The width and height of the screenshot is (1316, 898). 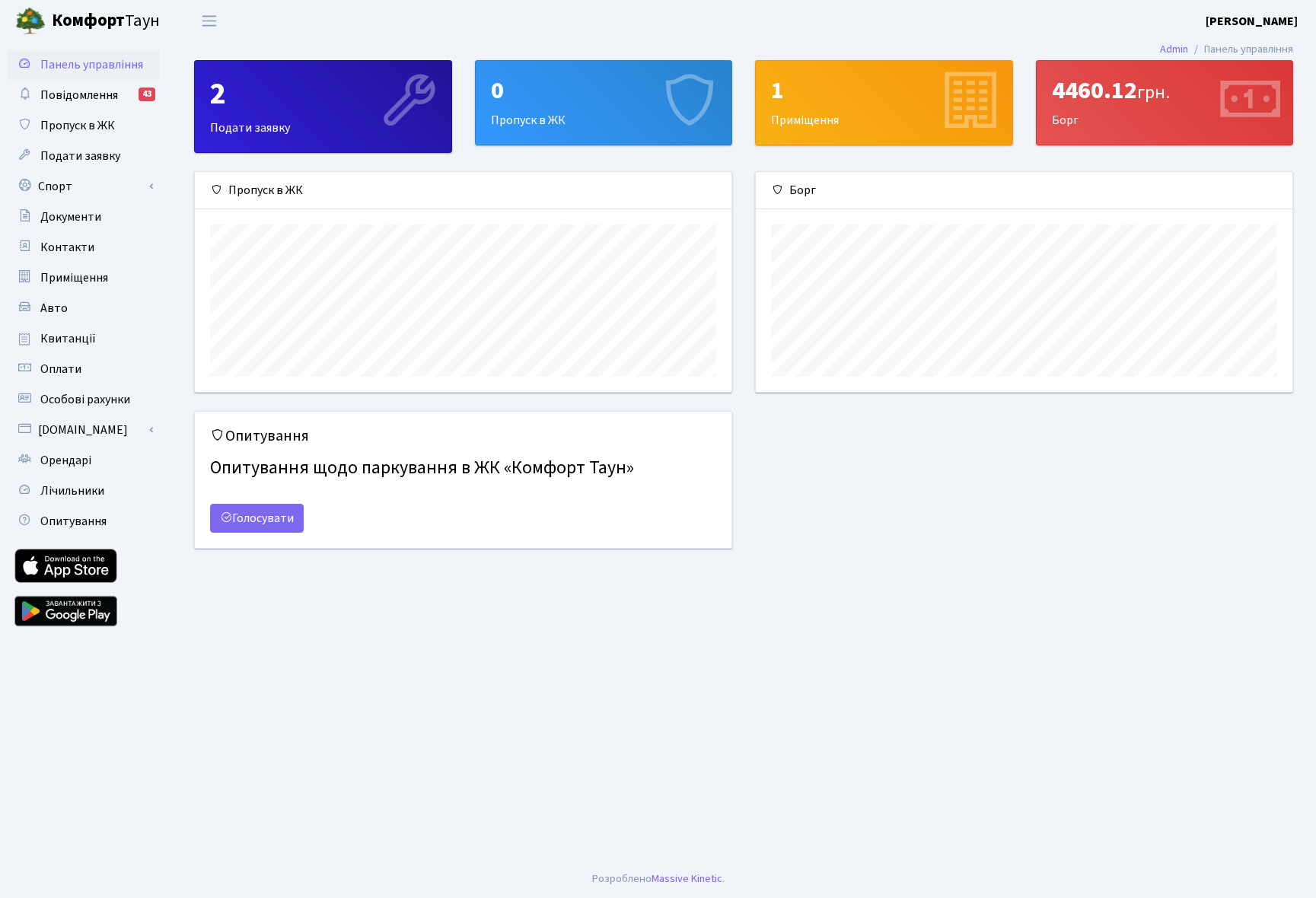 I want to click on span: Панель управління, so click(x=92, y=65).